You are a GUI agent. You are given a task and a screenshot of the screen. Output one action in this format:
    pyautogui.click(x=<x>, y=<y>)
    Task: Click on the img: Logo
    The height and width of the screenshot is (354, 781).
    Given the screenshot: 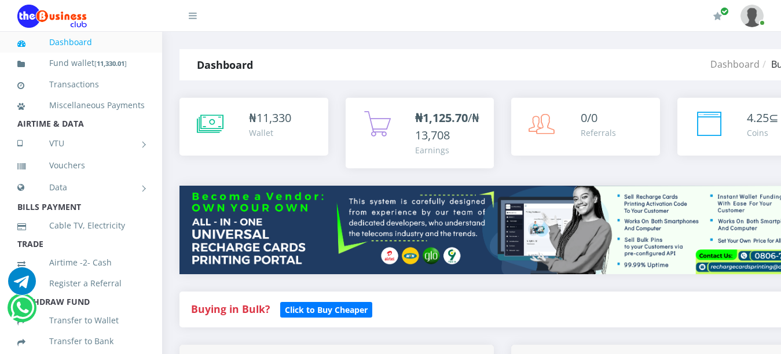 What is the action you would take?
    pyautogui.click(x=52, y=16)
    